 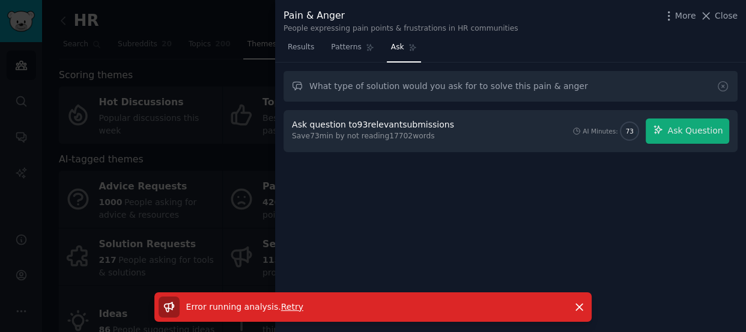 I want to click on span: More, so click(x=686, y=16).